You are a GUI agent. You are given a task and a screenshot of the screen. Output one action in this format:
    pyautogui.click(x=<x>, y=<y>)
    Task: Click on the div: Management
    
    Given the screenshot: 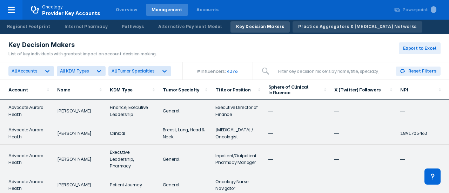 What is the action you would take?
    pyautogui.click(x=167, y=10)
    